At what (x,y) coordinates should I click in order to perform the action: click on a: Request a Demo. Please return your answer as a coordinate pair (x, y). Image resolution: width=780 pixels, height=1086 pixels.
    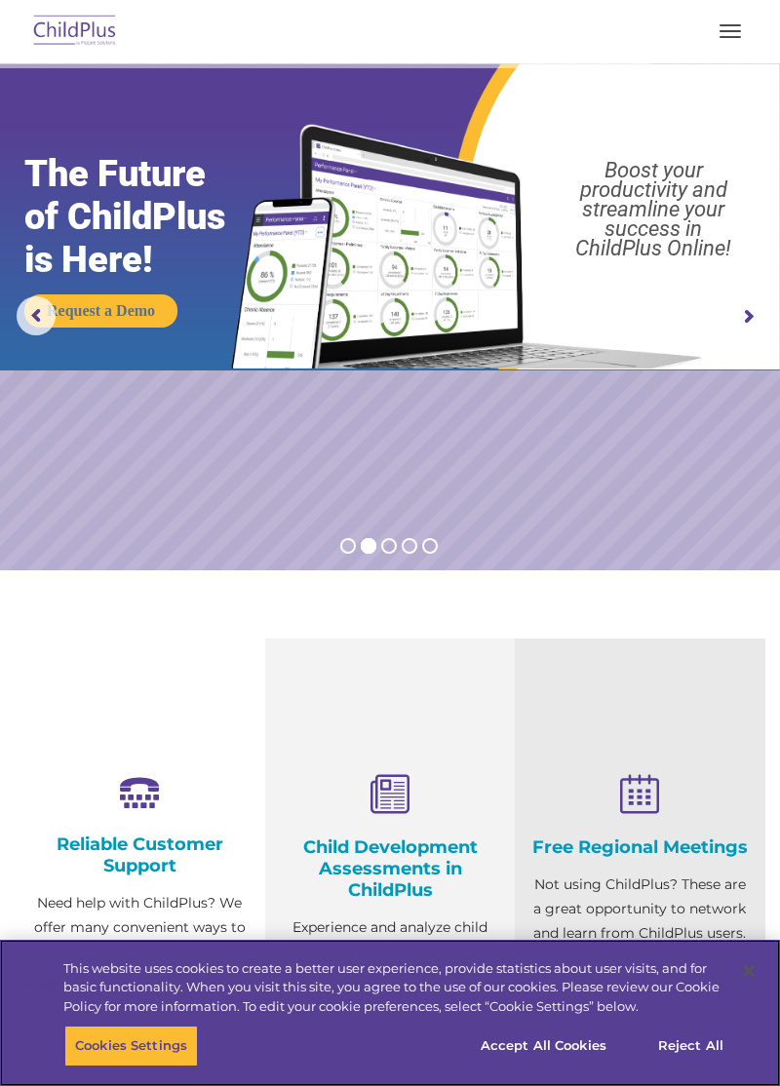
    Looking at the image, I should click on (100, 311).